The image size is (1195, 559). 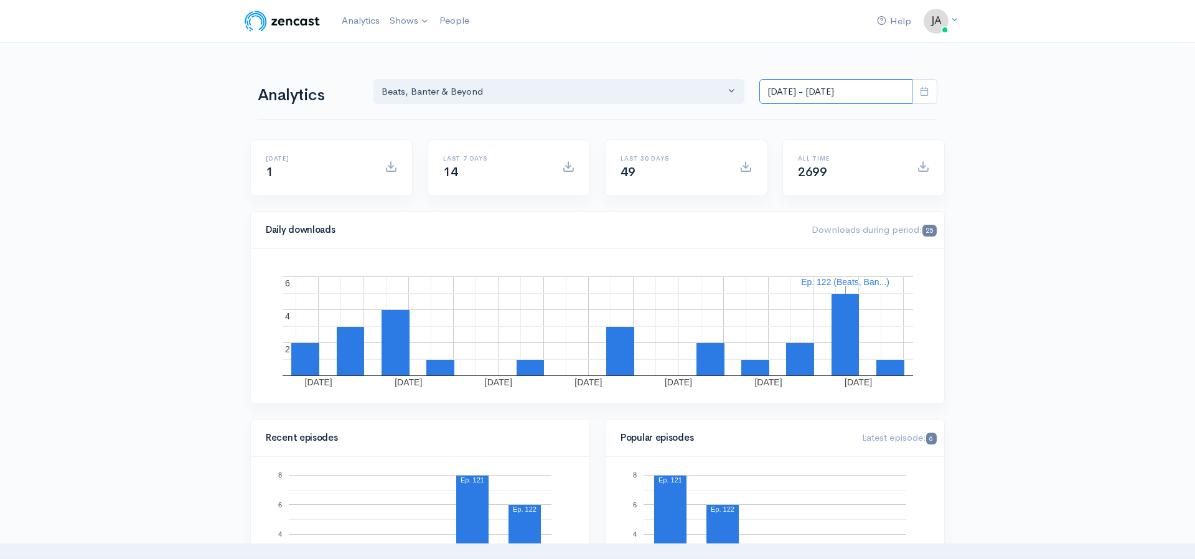 I want to click on a: Help, so click(x=894, y=21).